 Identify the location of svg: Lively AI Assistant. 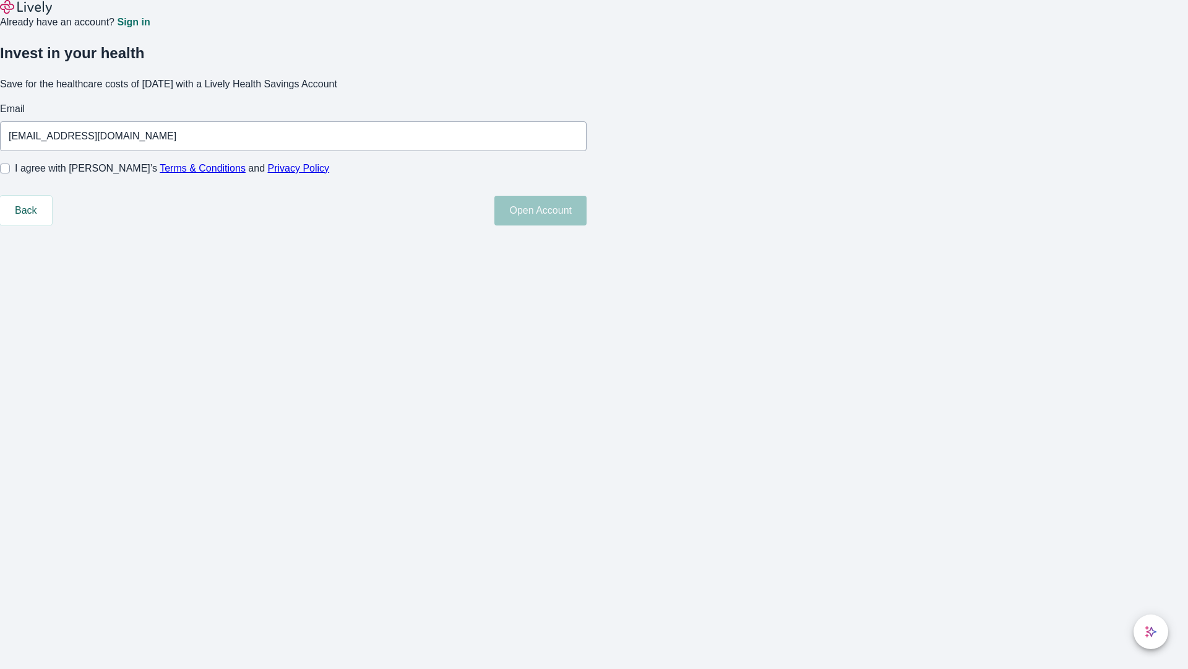
(1151, 631).